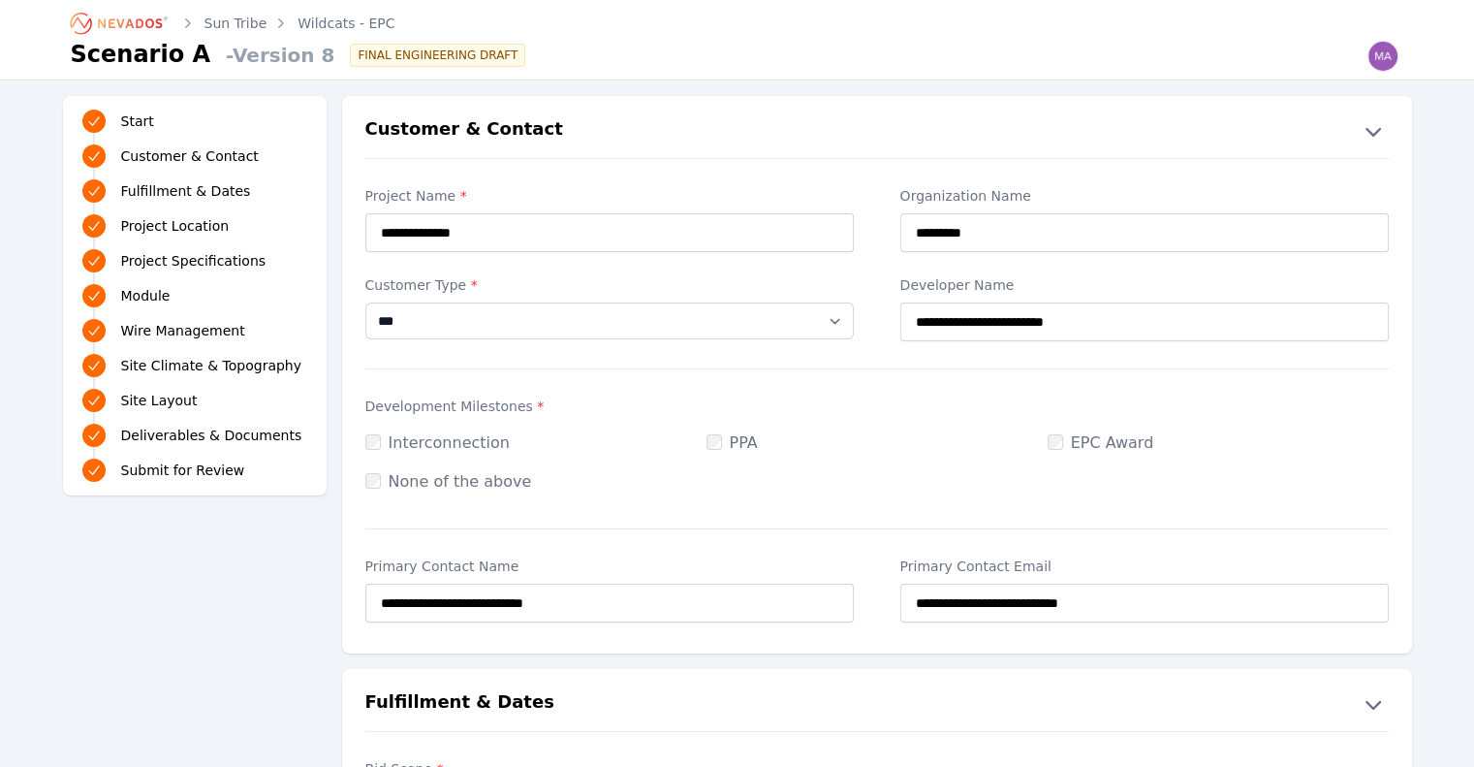 The width and height of the screenshot is (1474, 767). What do you see at coordinates (610, 285) in the screenshot?
I see `label: Customer Type` at bounding box center [610, 285].